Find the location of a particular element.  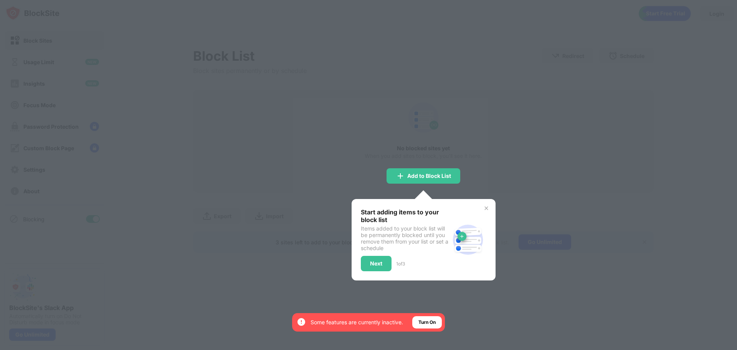

img: block-site.svg is located at coordinates (468, 240).